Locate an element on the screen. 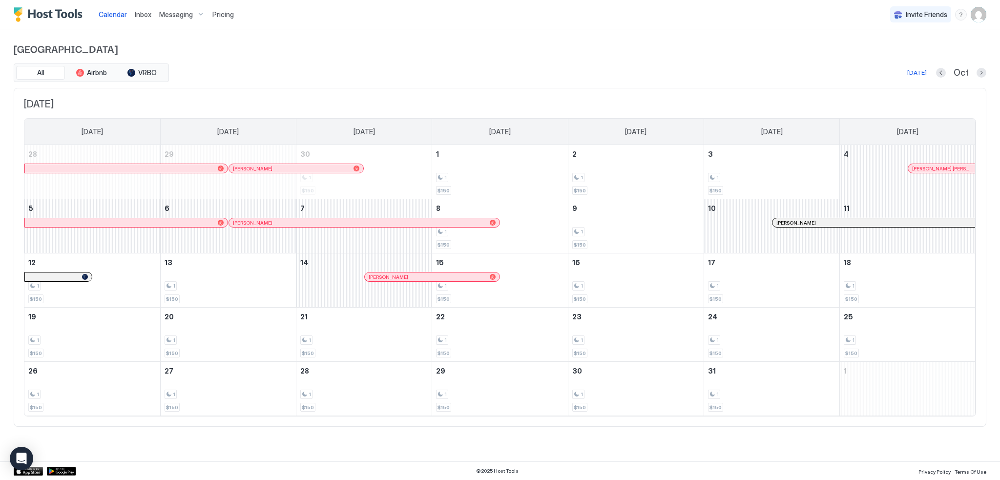 This screenshot has height=480, width=1000. td: October 8, 2025 is located at coordinates (500, 226).